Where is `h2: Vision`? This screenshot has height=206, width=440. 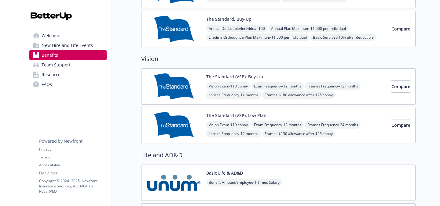
h2: Vision is located at coordinates (278, 59).